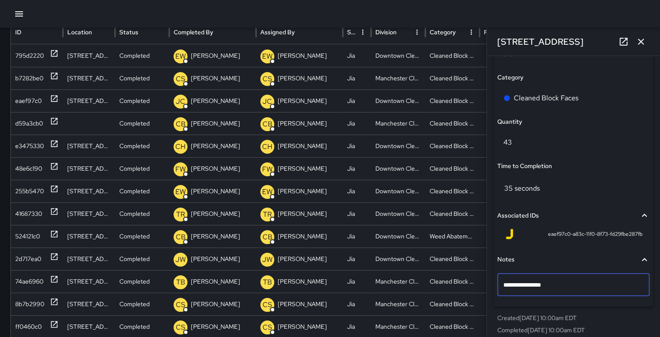 The height and width of the screenshot is (337, 660). What do you see at coordinates (452, 236) in the screenshot?
I see `div: Weed Abatement Block Faces` at bounding box center [452, 236].